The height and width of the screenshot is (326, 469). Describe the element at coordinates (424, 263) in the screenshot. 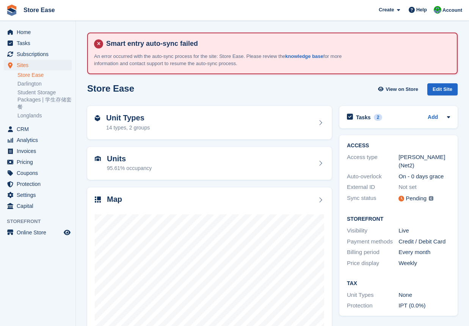

I see `div: Weekly` at that location.